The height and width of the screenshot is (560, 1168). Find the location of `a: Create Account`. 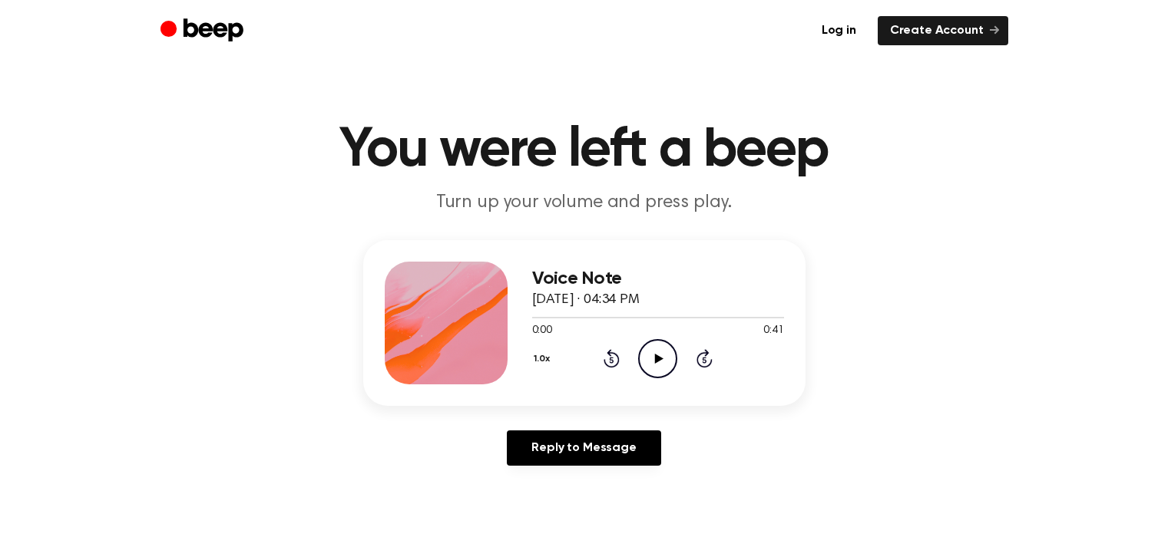

a: Create Account is located at coordinates (943, 31).